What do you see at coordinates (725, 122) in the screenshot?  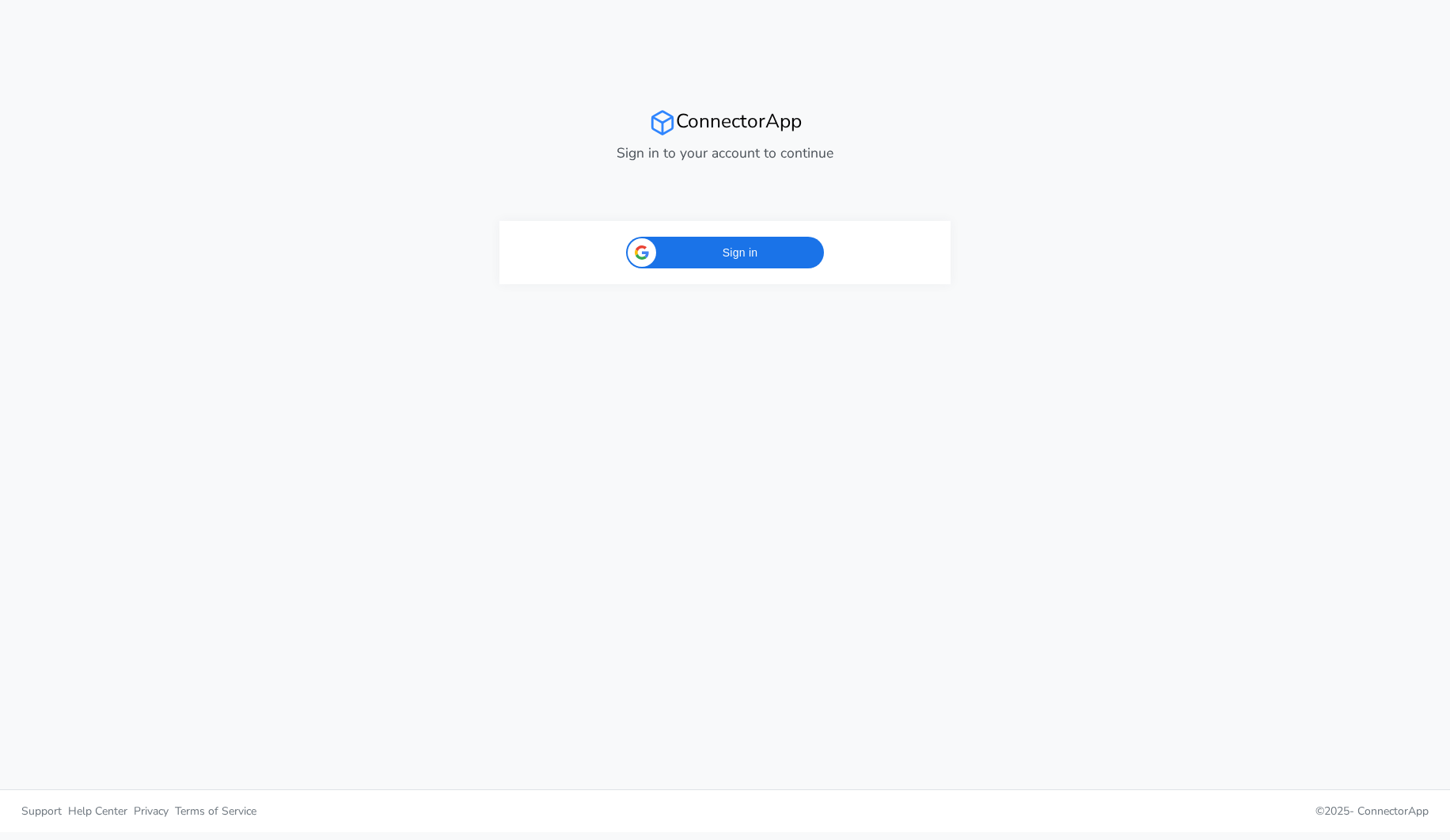 I see `h2: ConnectorApp` at bounding box center [725, 122].